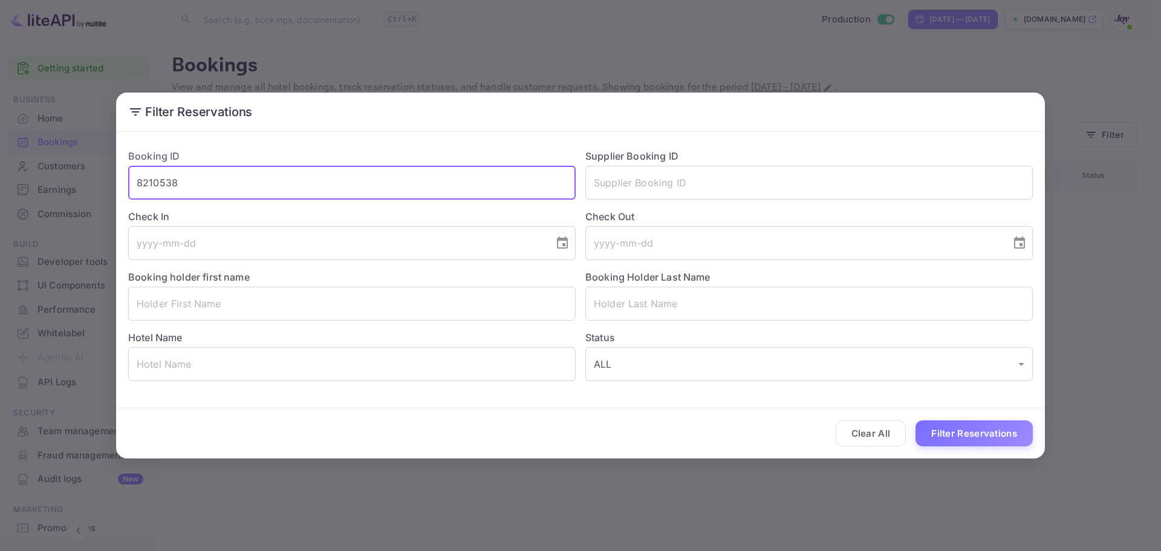 The height and width of the screenshot is (551, 1161). I want to click on label: Hotel Name, so click(155, 338).